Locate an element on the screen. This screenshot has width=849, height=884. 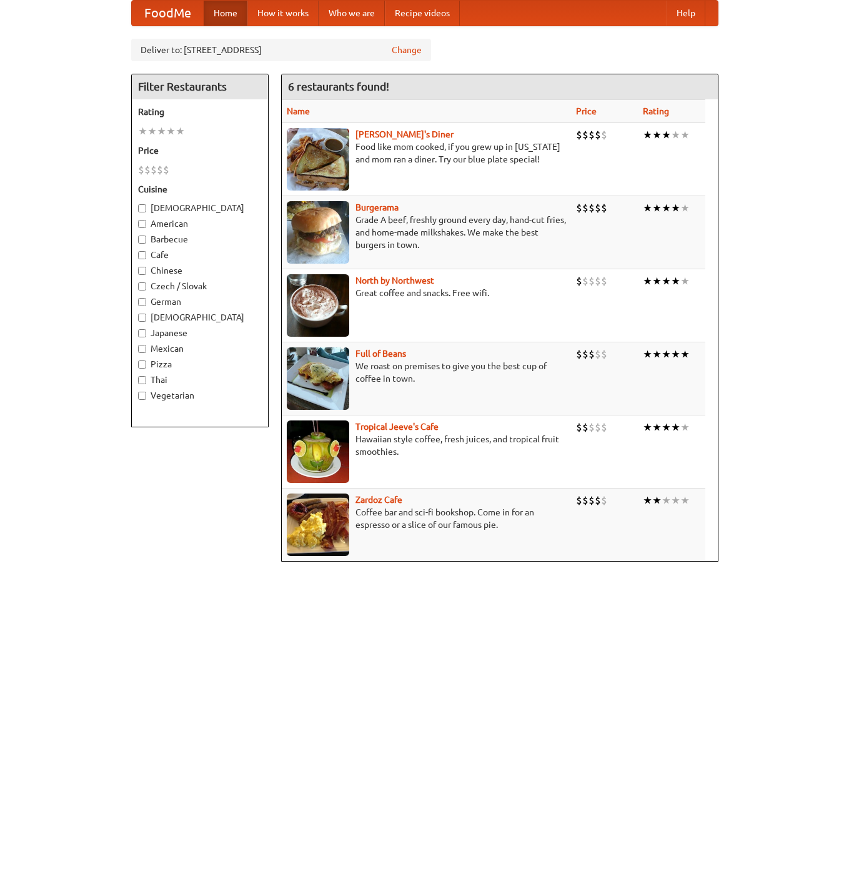
img: sallys.jpg is located at coordinates (318, 159).